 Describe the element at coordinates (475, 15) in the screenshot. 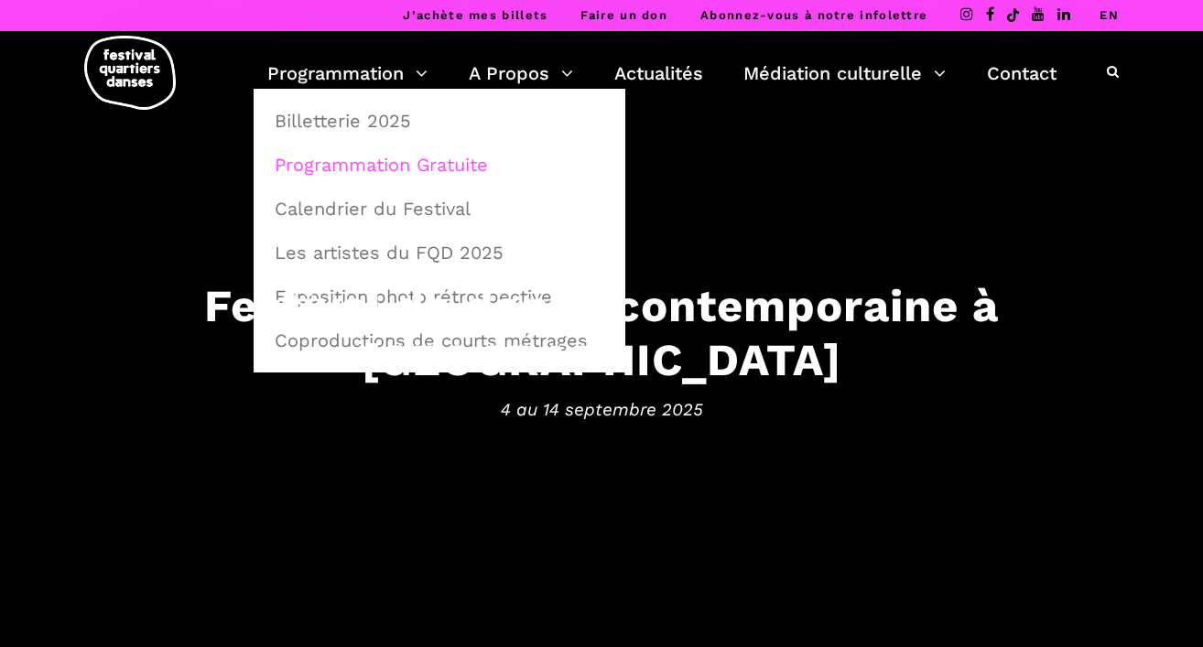

I see `a: J’achète mes billets` at that location.